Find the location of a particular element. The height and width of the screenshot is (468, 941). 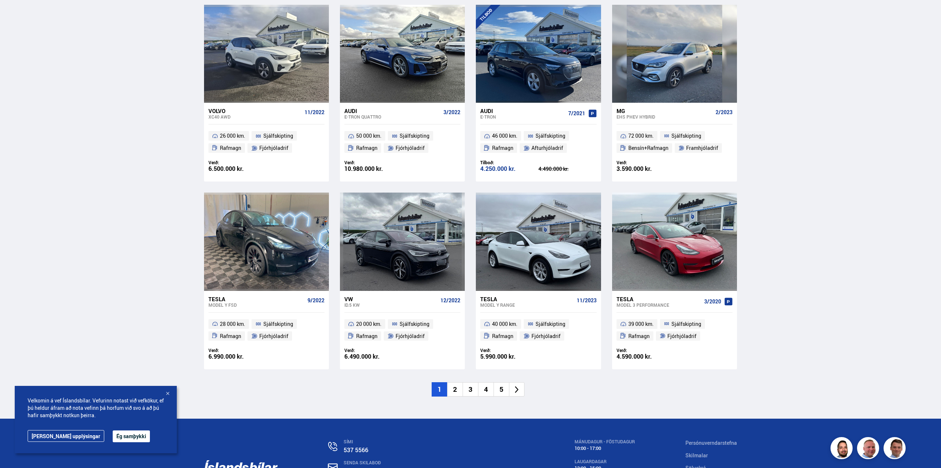

div: 6.990.000 kr. is located at coordinates (237, 356).